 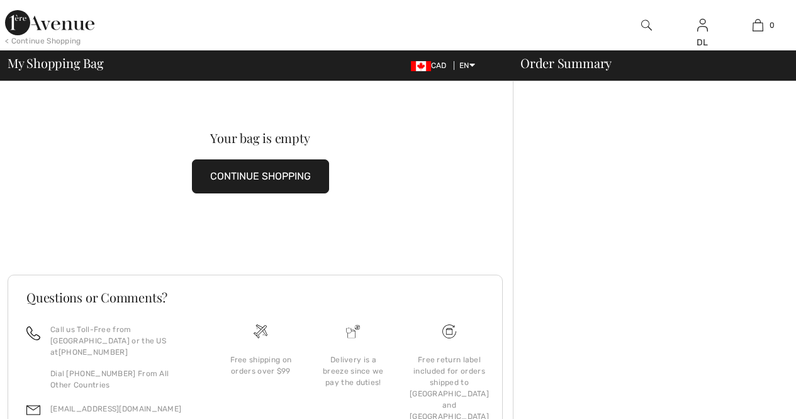 What do you see at coordinates (703, 42) in the screenshot?
I see `div: DL` at bounding box center [703, 42].